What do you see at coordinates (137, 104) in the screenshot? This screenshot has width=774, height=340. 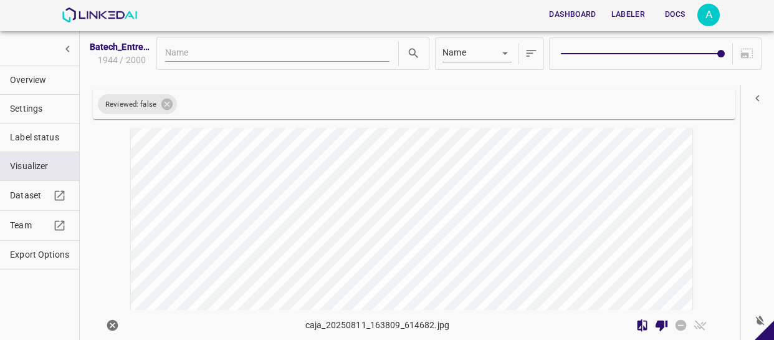 I see `div: Reviewed: false` at bounding box center [137, 104].